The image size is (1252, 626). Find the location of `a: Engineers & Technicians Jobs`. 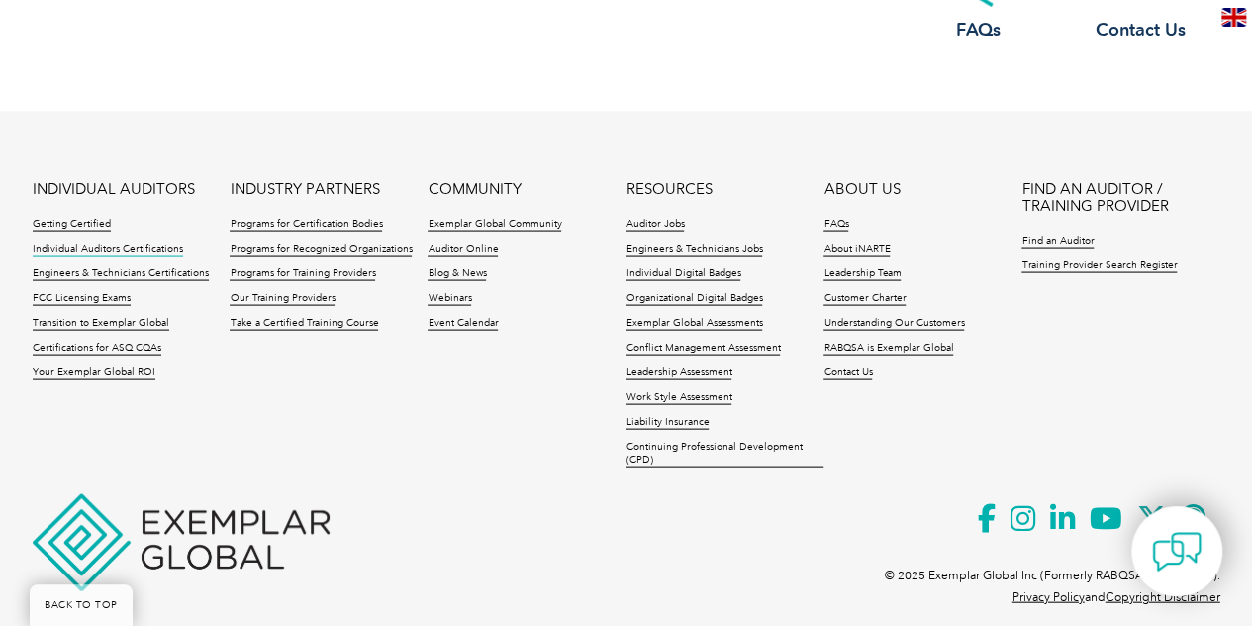

a: Engineers & Technicians Jobs is located at coordinates (694, 249).